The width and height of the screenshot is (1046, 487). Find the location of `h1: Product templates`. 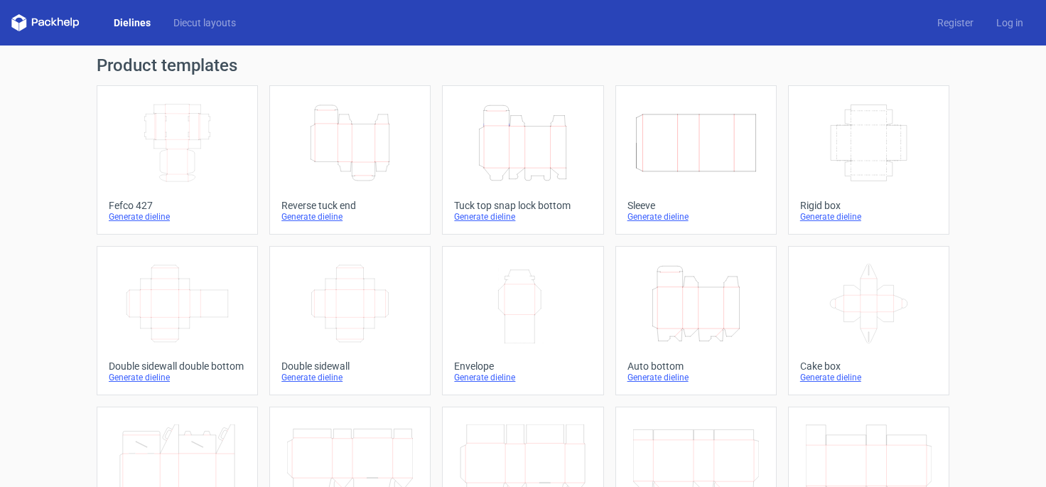

h1: Product templates is located at coordinates (523, 65).